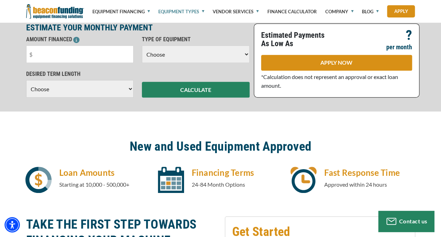  What do you see at coordinates (401, 11) in the screenshot?
I see `a: Apply` at bounding box center [401, 11].